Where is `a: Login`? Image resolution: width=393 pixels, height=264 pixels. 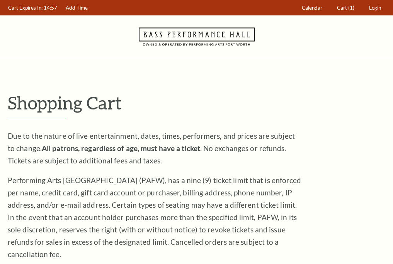
a: Login is located at coordinates (375, 8).